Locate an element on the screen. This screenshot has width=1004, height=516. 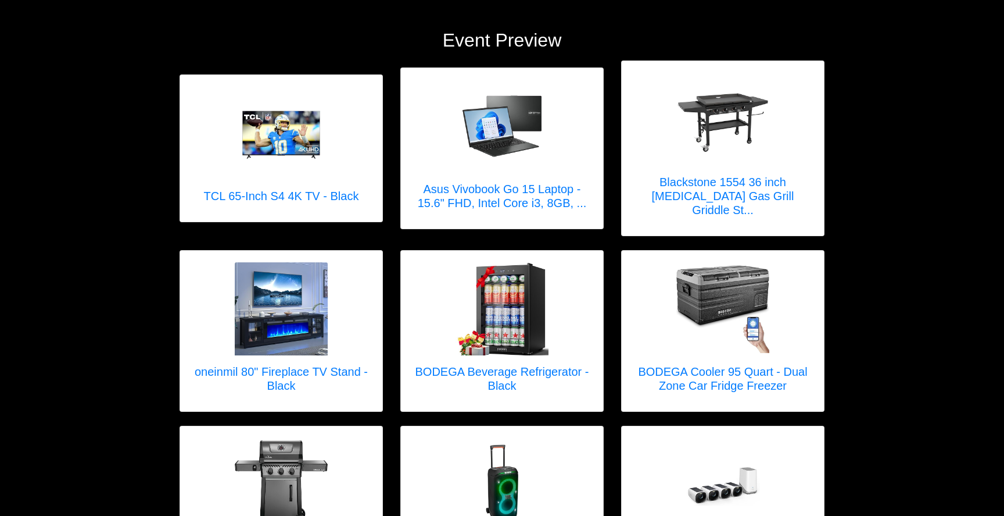
img: Asus Vivobook Go 15 Laptop - 15.6" FHD, Intel Core i3, 8GB, 512GB SSD - Windows 11 Home is located at coordinates (502, 126).